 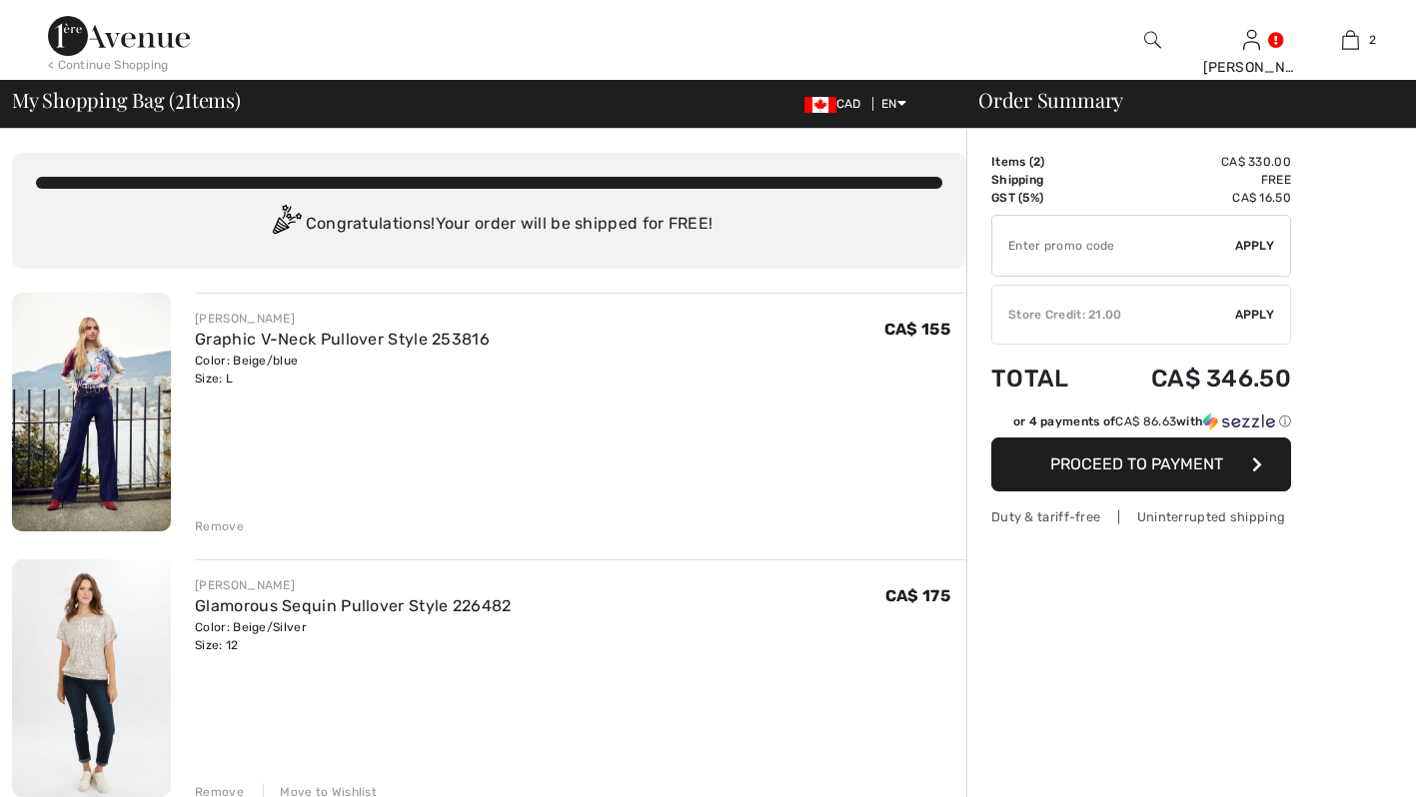 I want to click on img: My Bag, so click(x=1350, y=40).